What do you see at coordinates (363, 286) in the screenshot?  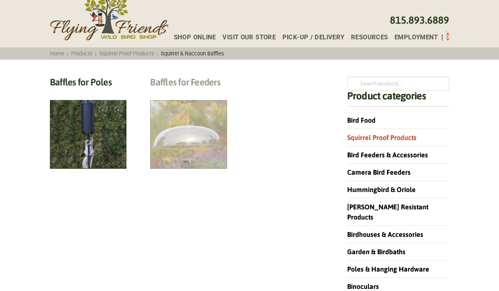 I see `a: Binoculars` at bounding box center [363, 286].